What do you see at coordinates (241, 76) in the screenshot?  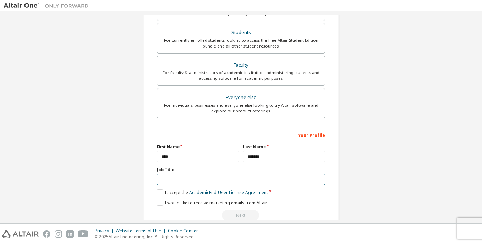 I see `div: For faculty & administrators of academic institutions administering students and accessing softwa...` at bounding box center [241, 76].